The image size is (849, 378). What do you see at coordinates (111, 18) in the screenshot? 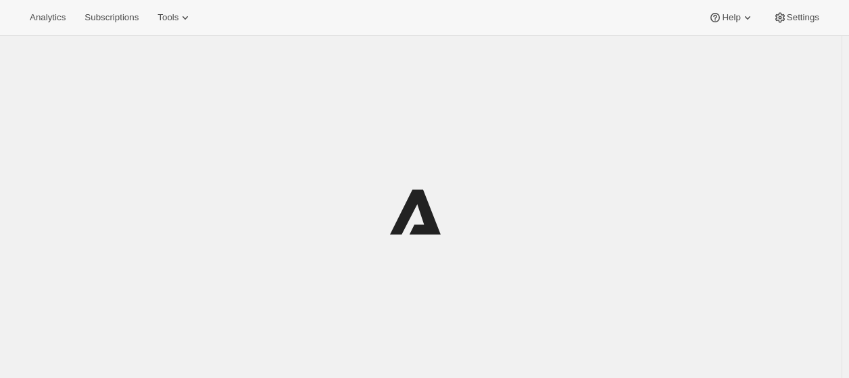
I see `button: Subscriptions` at bounding box center [111, 18].